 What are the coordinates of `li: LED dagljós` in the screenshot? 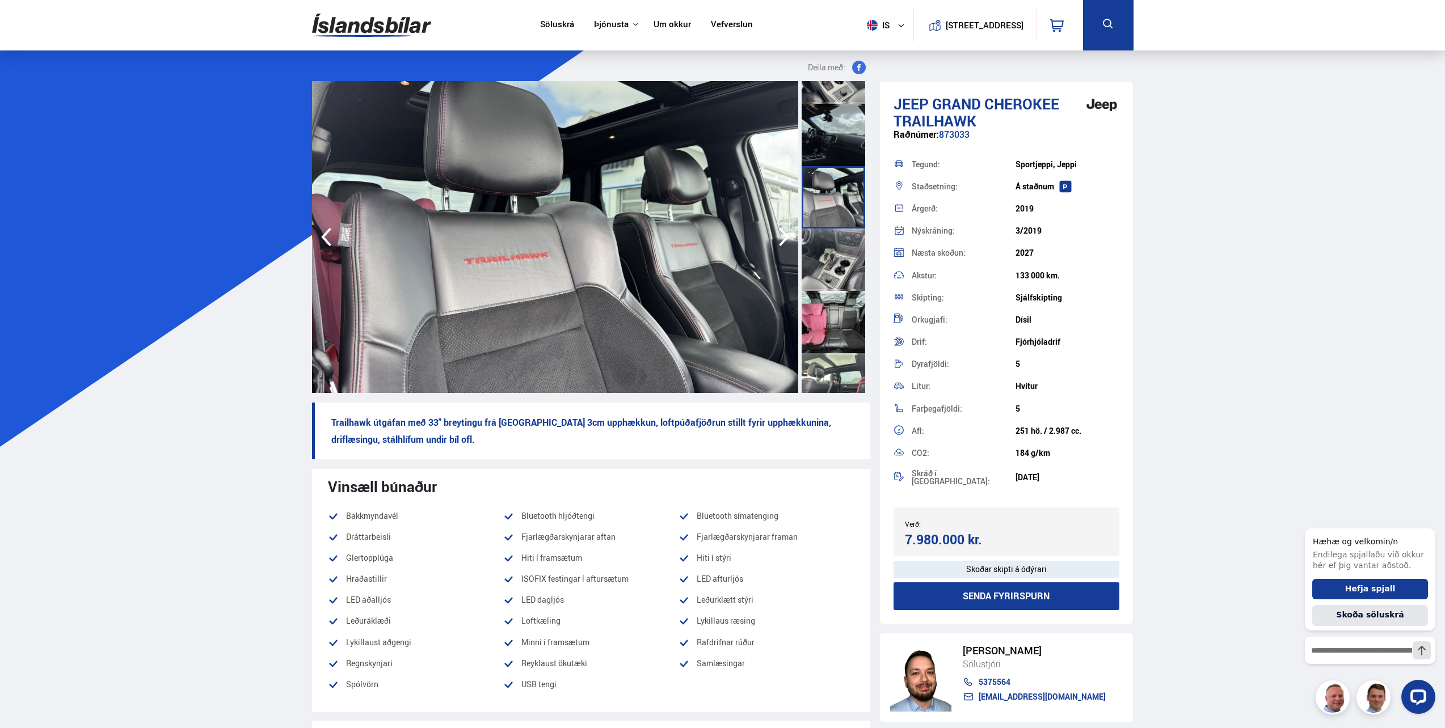 It's located at (591, 600).